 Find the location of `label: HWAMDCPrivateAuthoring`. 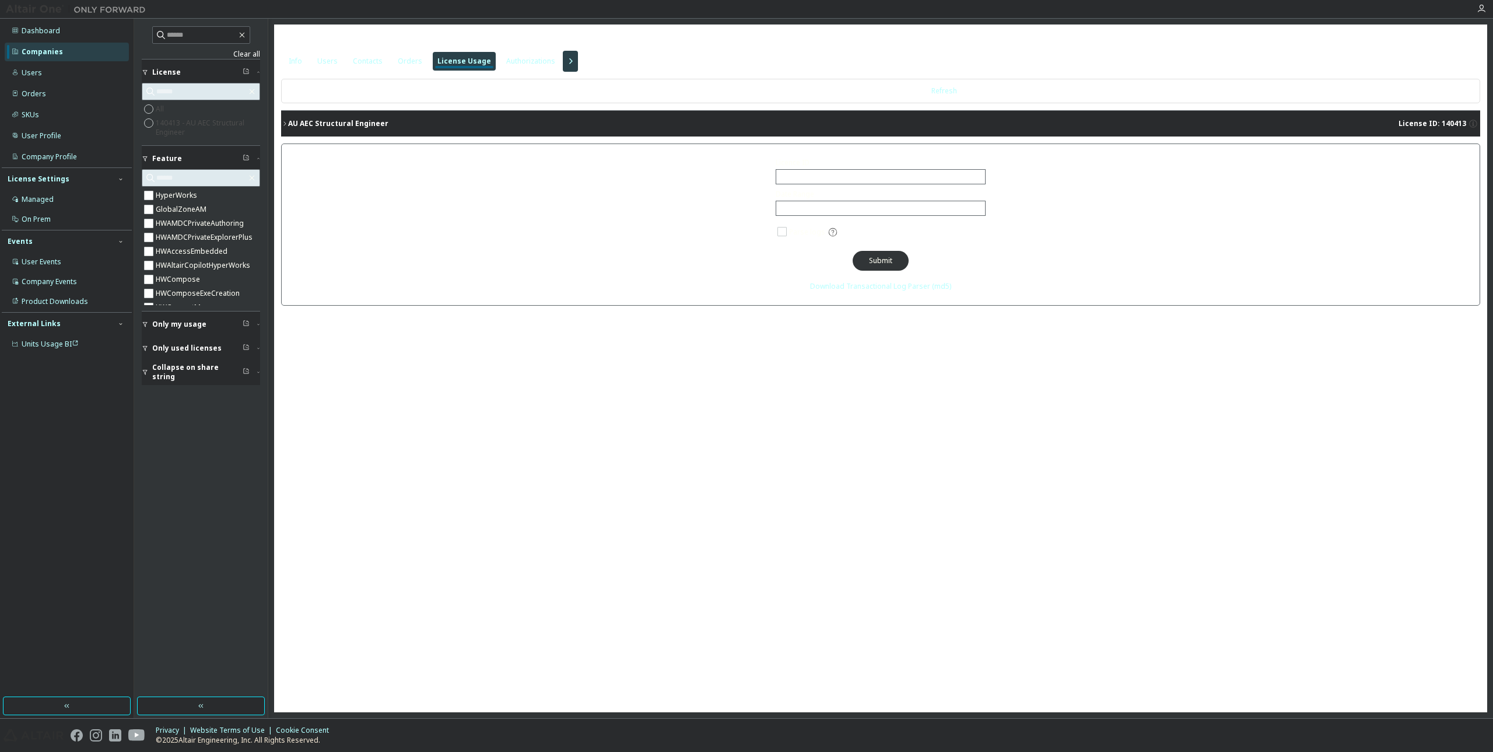

label: HWAMDCPrivateAuthoring is located at coordinates (201, 223).